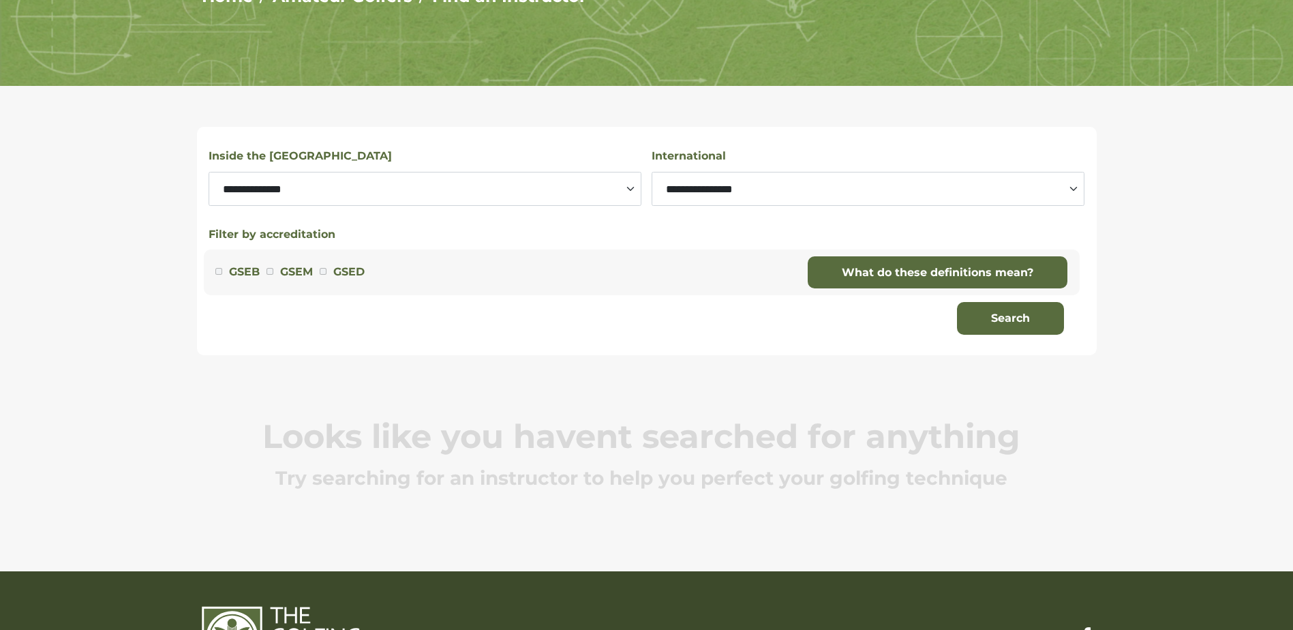 The height and width of the screenshot is (630, 1293). I want to click on select: Select a country, so click(868, 189).